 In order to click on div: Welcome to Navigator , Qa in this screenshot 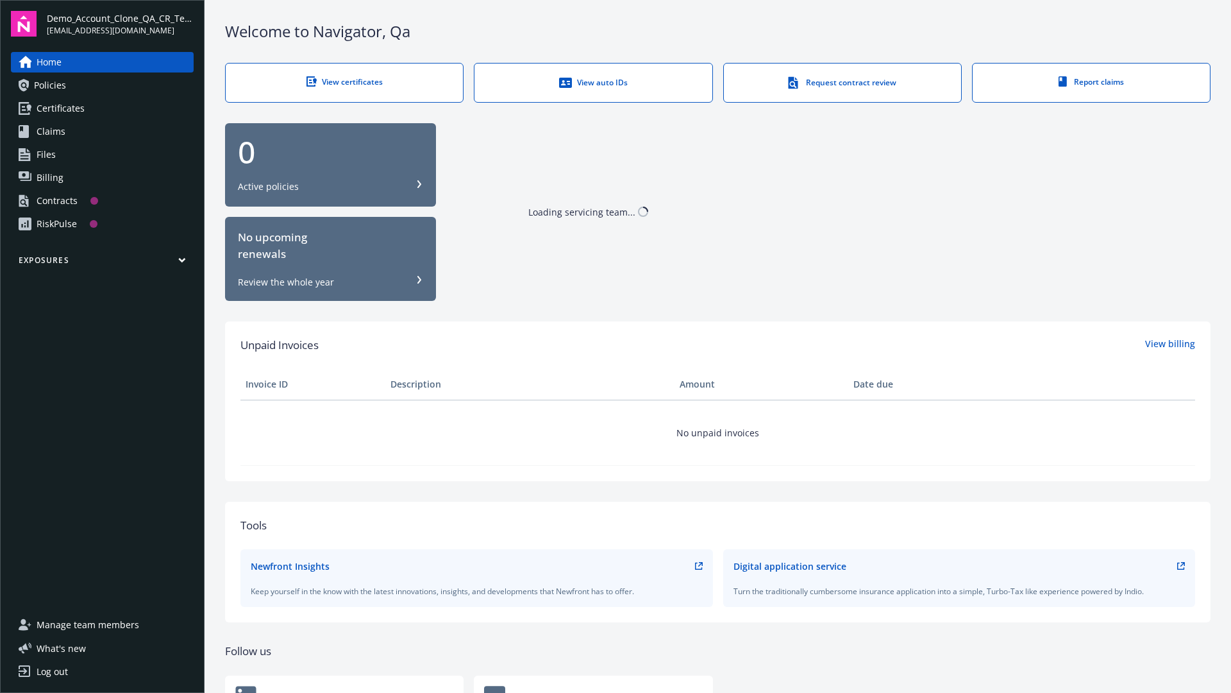, I will do `click(718, 31)`.